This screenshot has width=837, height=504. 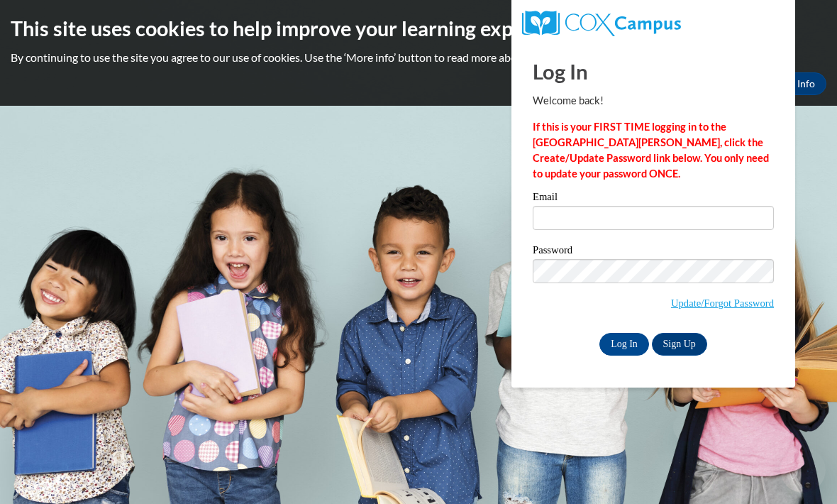 I want to click on a: Sign Up, so click(x=680, y=344).